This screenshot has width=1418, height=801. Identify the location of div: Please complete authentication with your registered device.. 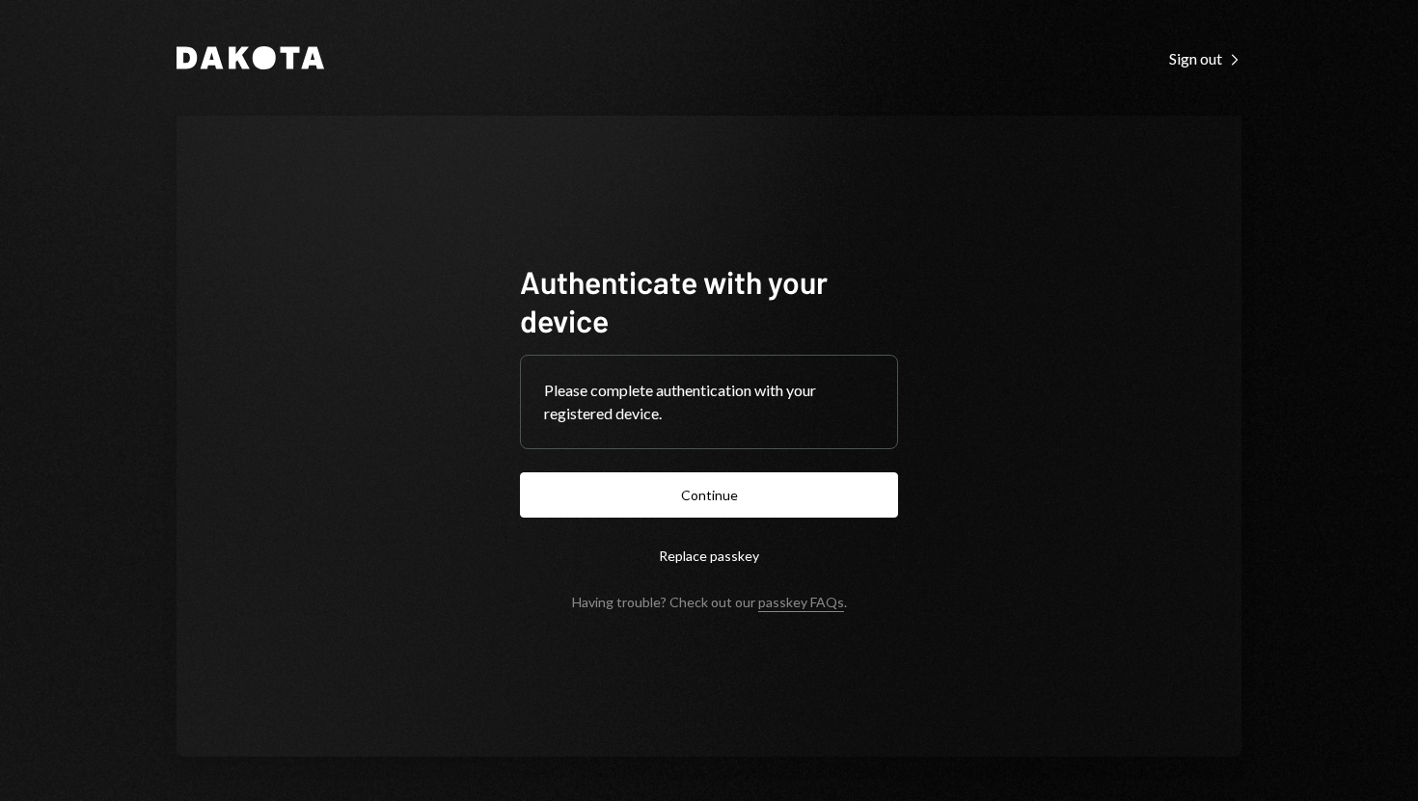
(709, 402).